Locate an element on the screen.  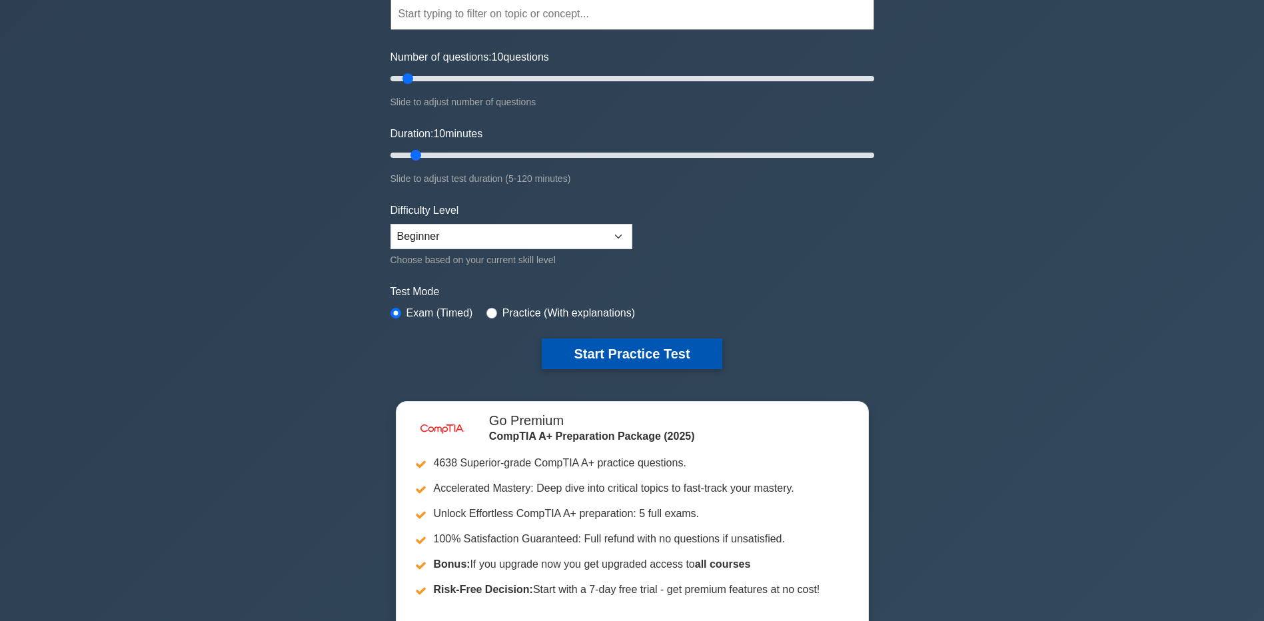
label: Practice (With explanations) is located at coordinates (568, 313).